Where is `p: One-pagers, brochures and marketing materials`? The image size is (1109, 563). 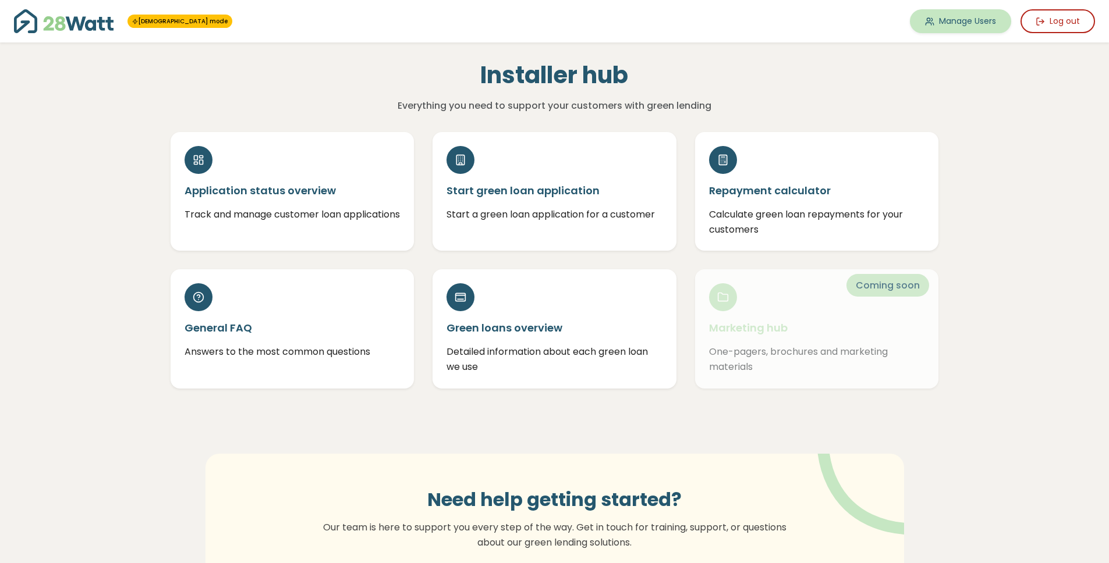 p: One-pagers, brochures and marketing materials is located at coordinates (816, 359).